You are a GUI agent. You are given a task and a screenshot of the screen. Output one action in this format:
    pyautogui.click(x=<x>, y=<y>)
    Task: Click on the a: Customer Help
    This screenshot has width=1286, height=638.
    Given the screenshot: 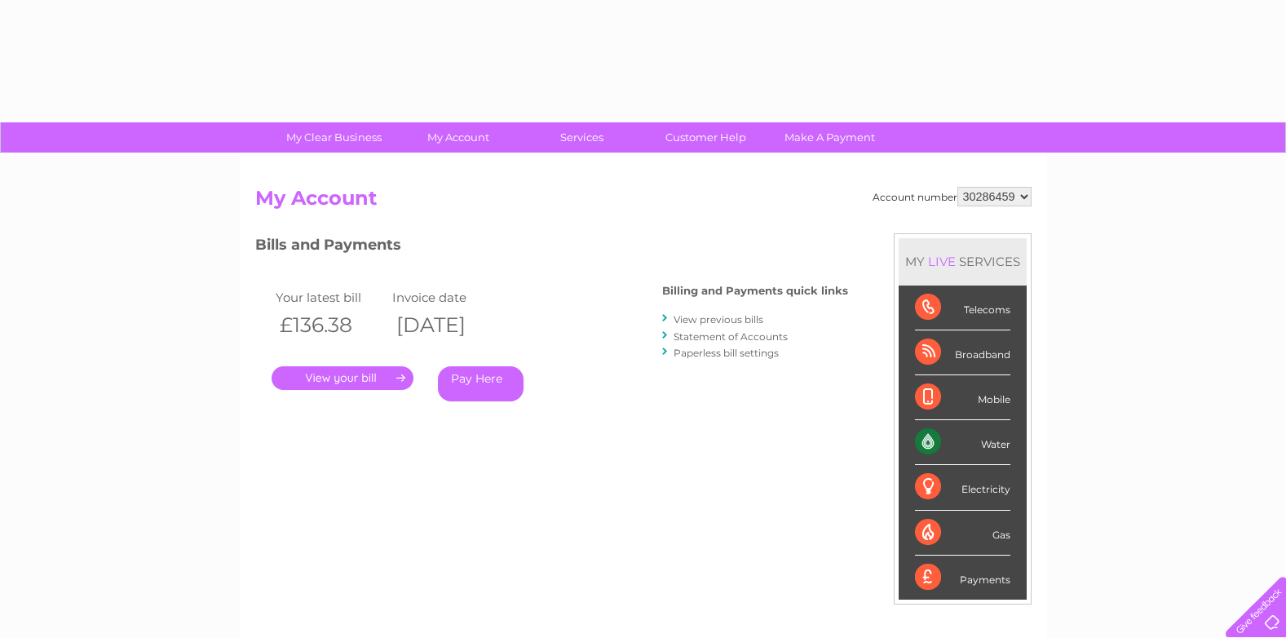 What is the action you would take?
    pyautogui.click(x=705, y=137)
    